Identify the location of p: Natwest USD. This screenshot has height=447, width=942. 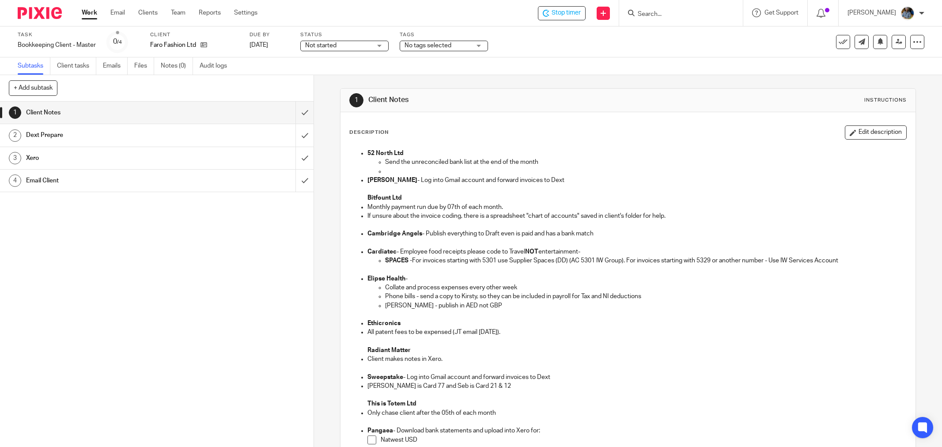
(643, 440).